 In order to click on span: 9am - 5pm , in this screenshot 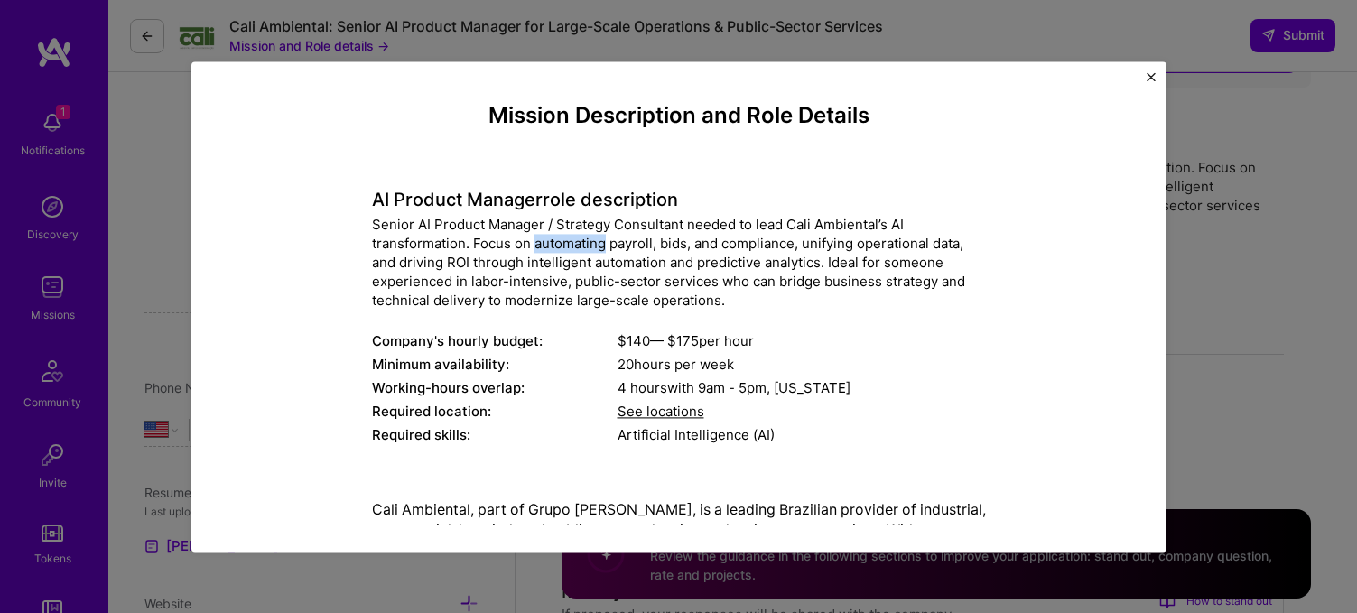, I will do `click(734, 387)`.